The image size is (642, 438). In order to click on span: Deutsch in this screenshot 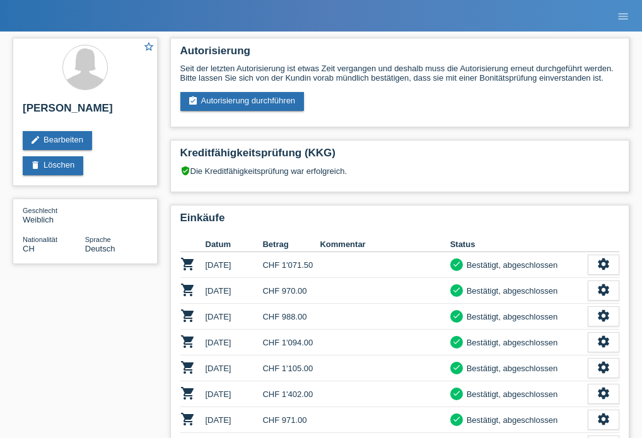, I will do `click(100, 248)`.